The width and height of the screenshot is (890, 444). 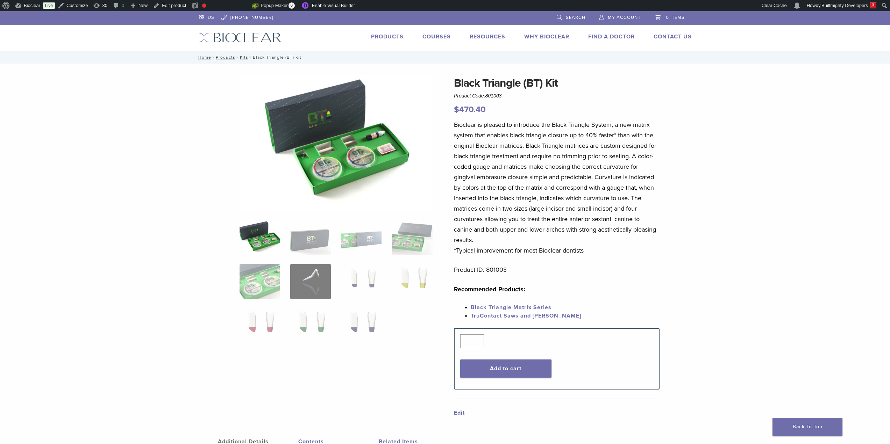 What do you see at coordinates (292, 6) in the screenshot?
I see `span: 0` at bounding box center [292, 6].